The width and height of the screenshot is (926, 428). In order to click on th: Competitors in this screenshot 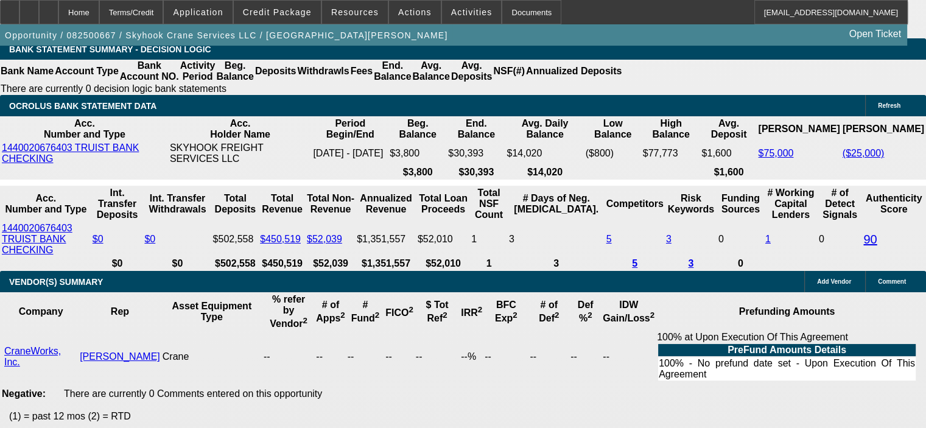, I will do `click(635, 204)`.